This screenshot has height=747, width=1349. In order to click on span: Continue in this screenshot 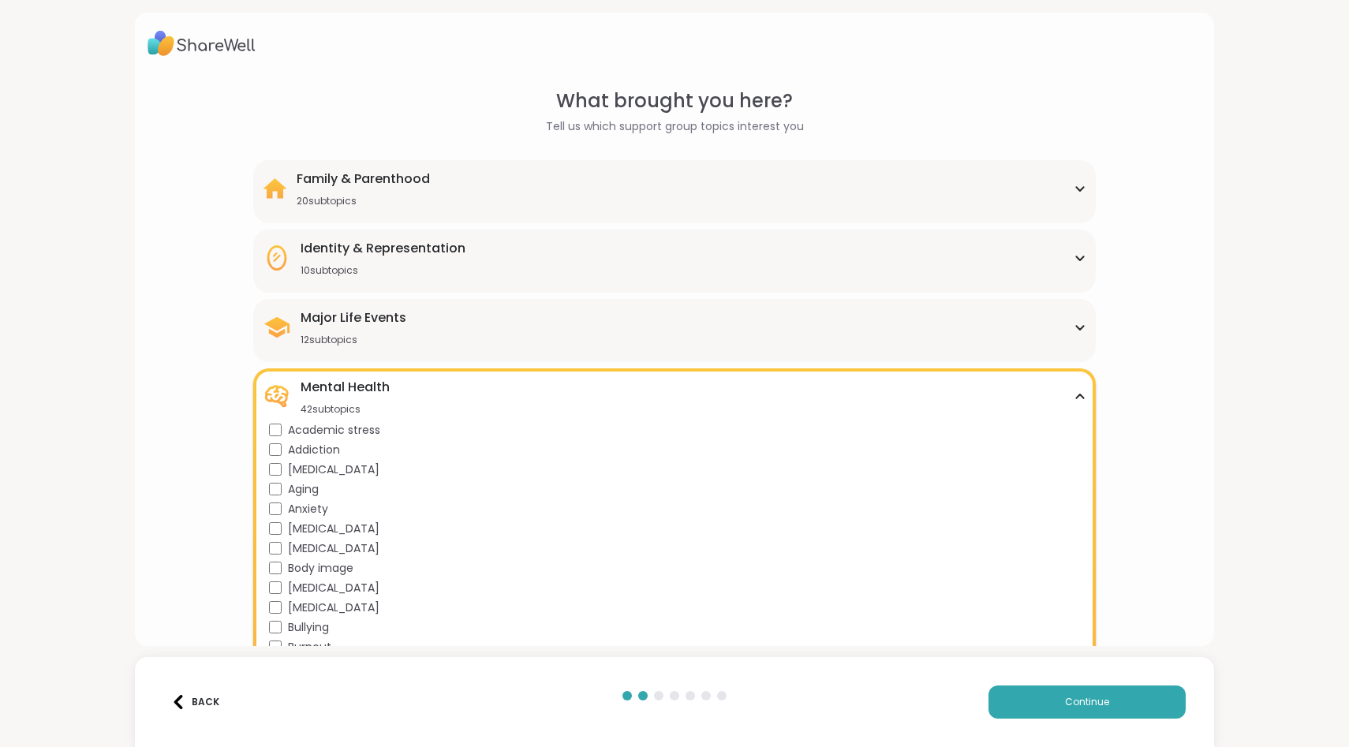, I will do `click(1087, 702)`.